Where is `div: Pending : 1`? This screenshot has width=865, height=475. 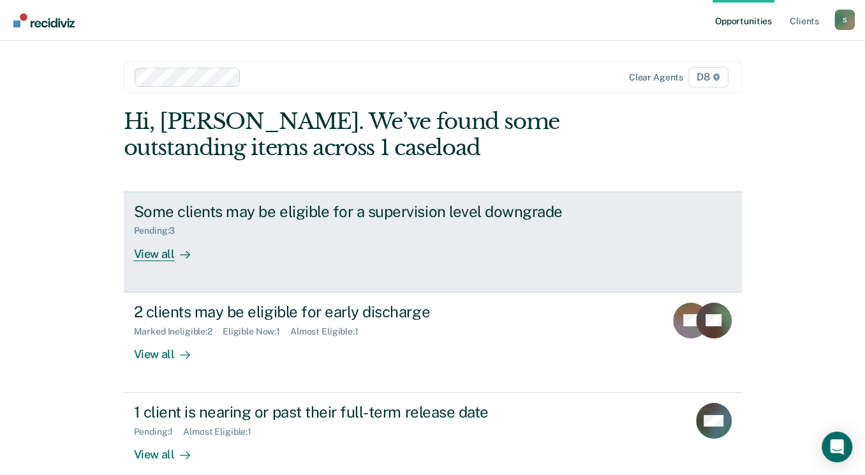
div: Pending : 1 is located at coordinates (159, 431).